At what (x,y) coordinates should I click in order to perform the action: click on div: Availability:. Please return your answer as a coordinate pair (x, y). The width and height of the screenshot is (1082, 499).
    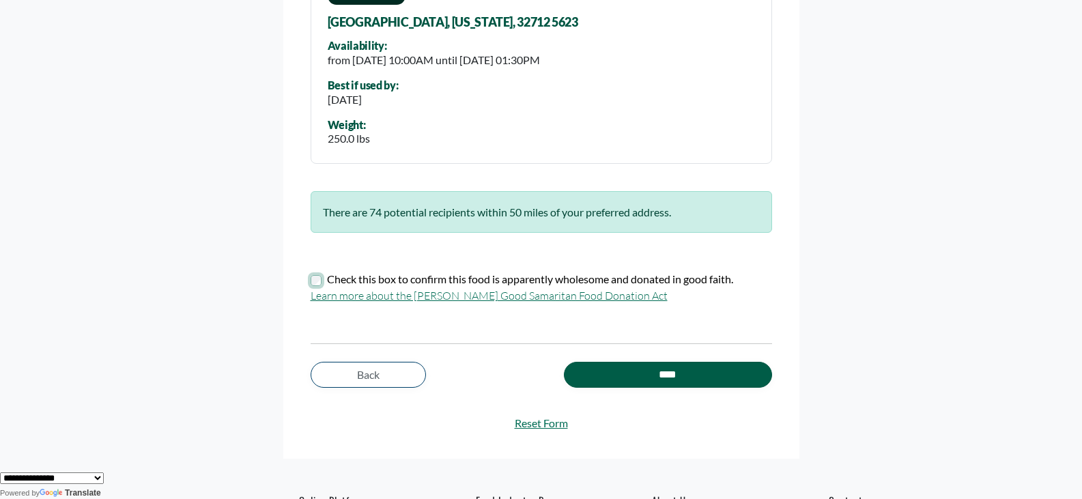
    Looking at the image, I should click on (434, 46).